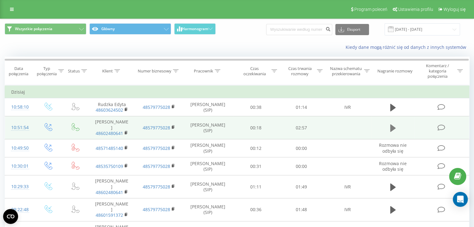 This screenshot has height=227, width=474. I want to click on button: Open CMP widget, so click(11, 217).